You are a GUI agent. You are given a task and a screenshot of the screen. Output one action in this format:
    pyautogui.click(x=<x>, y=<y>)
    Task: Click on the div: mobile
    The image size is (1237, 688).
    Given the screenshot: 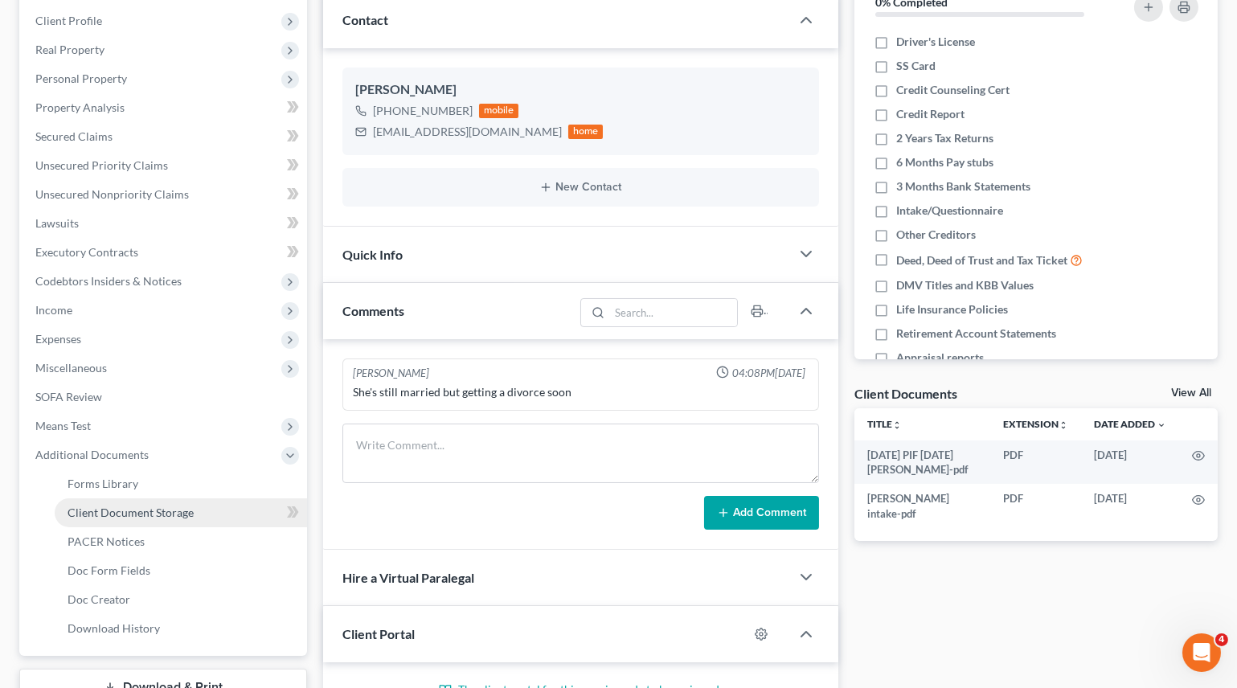 What is the action you would take?
    pyautogui.click(x=499, y=111)
    